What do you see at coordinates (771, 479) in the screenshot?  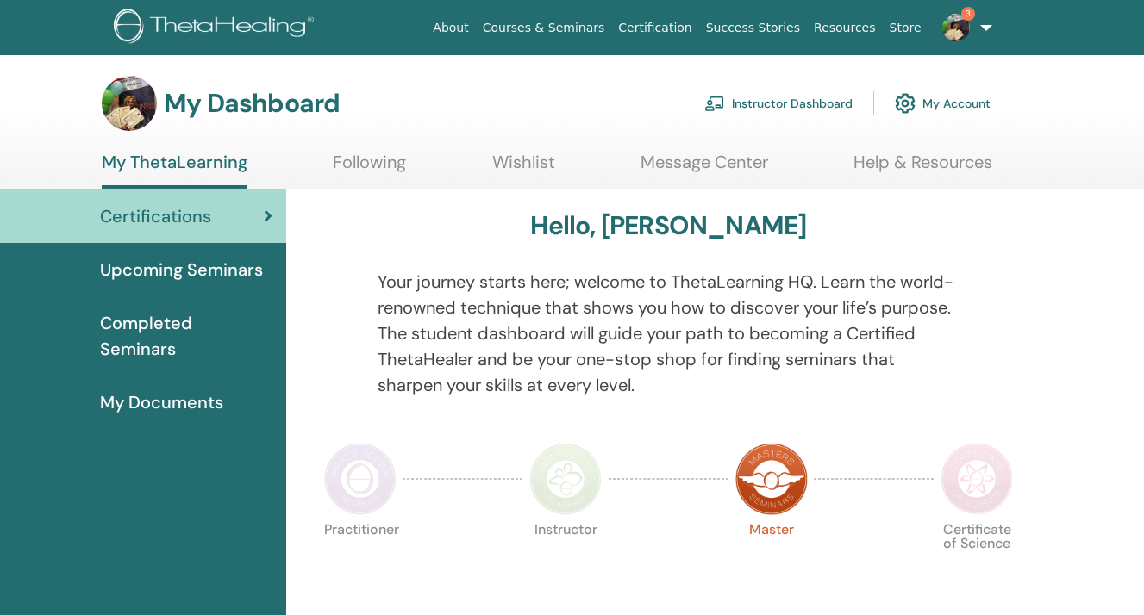 I see `img: Master` at bounding box center [771, 479].